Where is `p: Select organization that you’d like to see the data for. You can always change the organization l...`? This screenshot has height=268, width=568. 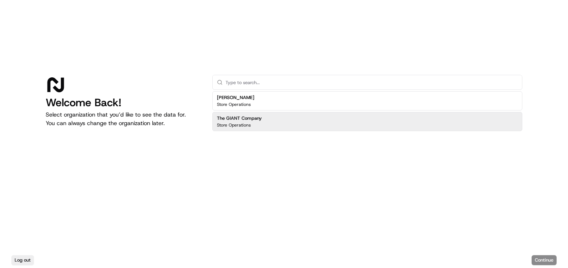 p: Select organization that you’d like to see the data for. You can always change the organization l... is located at coordinates (123, 119).